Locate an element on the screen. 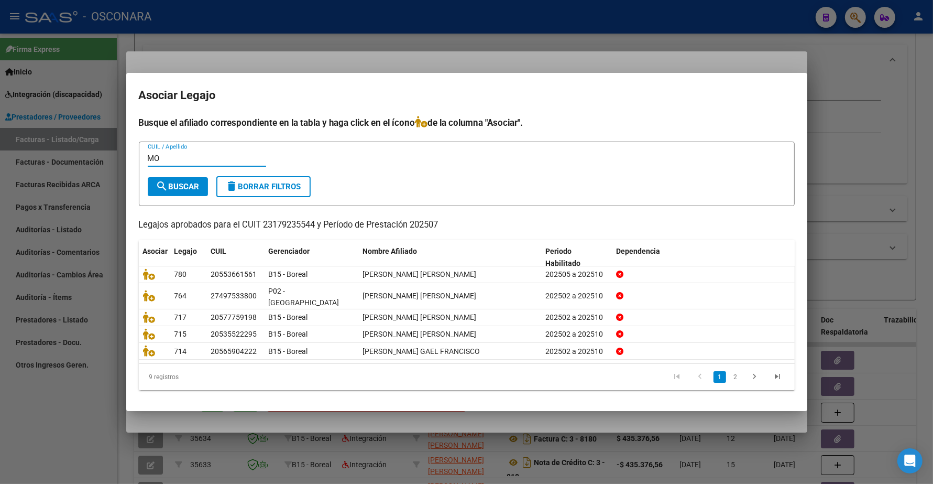  div: 9 registros is located at coordinates (203, 377).